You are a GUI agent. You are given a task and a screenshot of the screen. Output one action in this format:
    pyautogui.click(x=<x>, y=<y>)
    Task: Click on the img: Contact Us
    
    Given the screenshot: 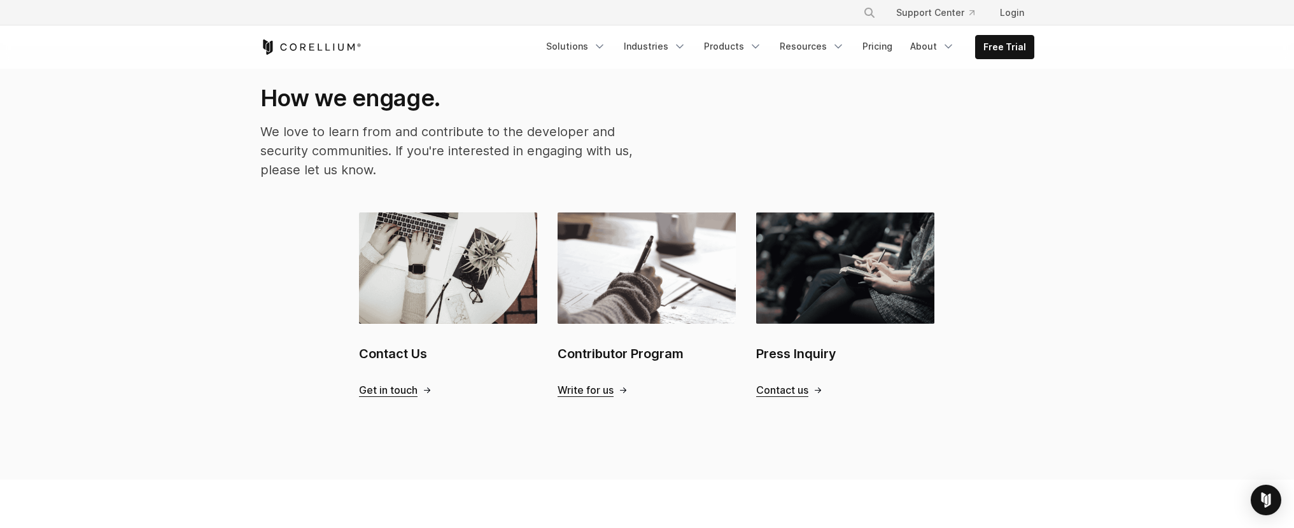 What is the action you would take?
    pyautogui.click(x=448, y=268)
    